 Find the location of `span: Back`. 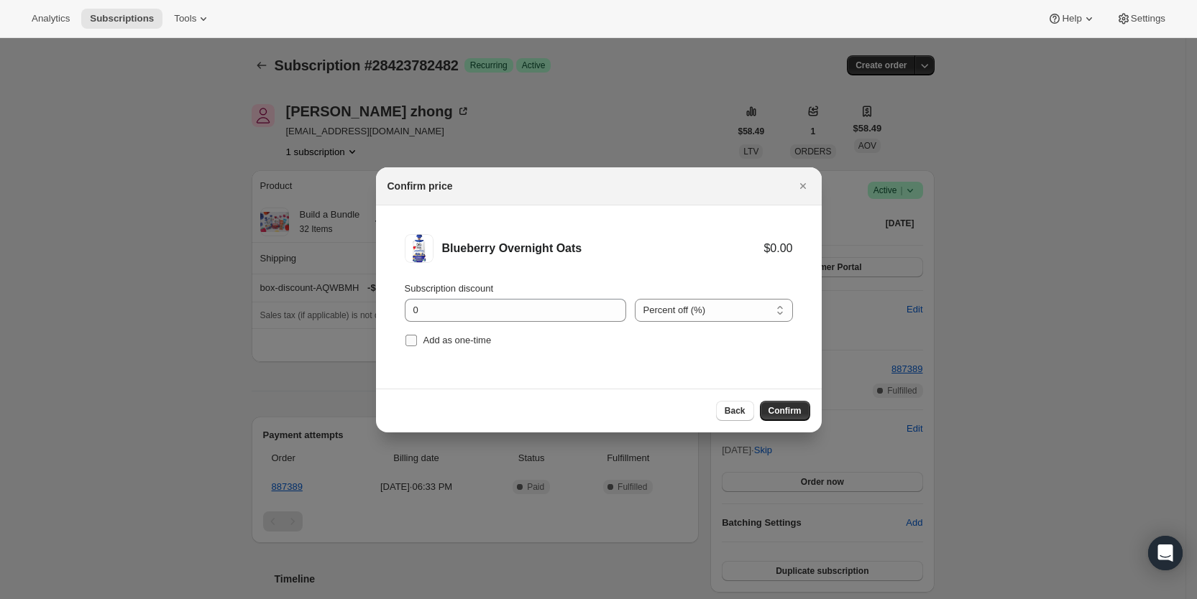

span: Back is located at coordinates (734, 411).